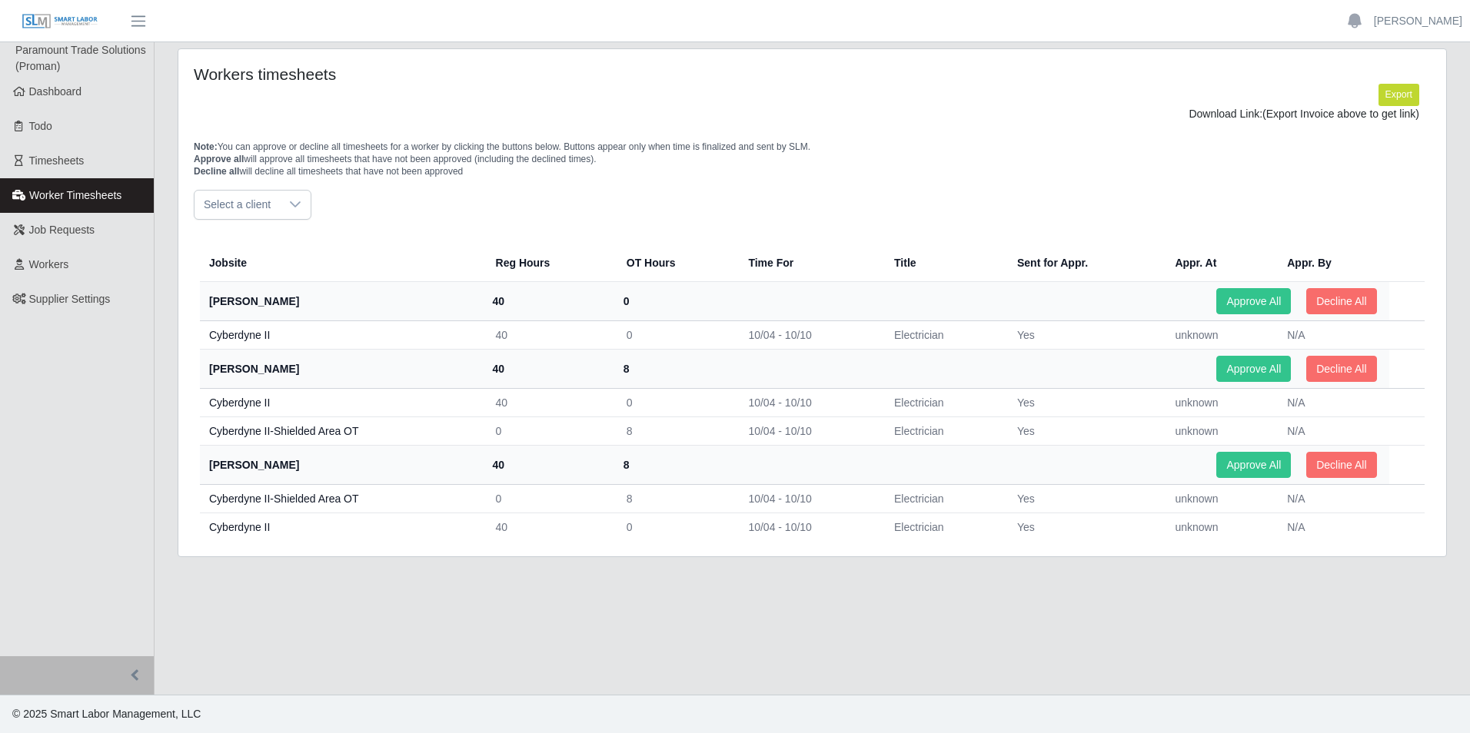 The image size is (1470, 733). I want to click on th: Appr. By, so click(1331, 263).